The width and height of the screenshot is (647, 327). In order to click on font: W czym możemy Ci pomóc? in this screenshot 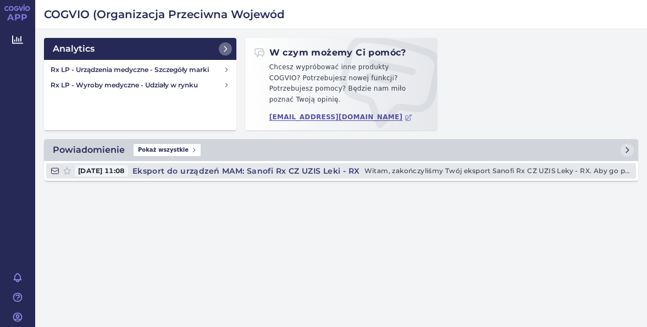, I will do `click(337, 53)`.